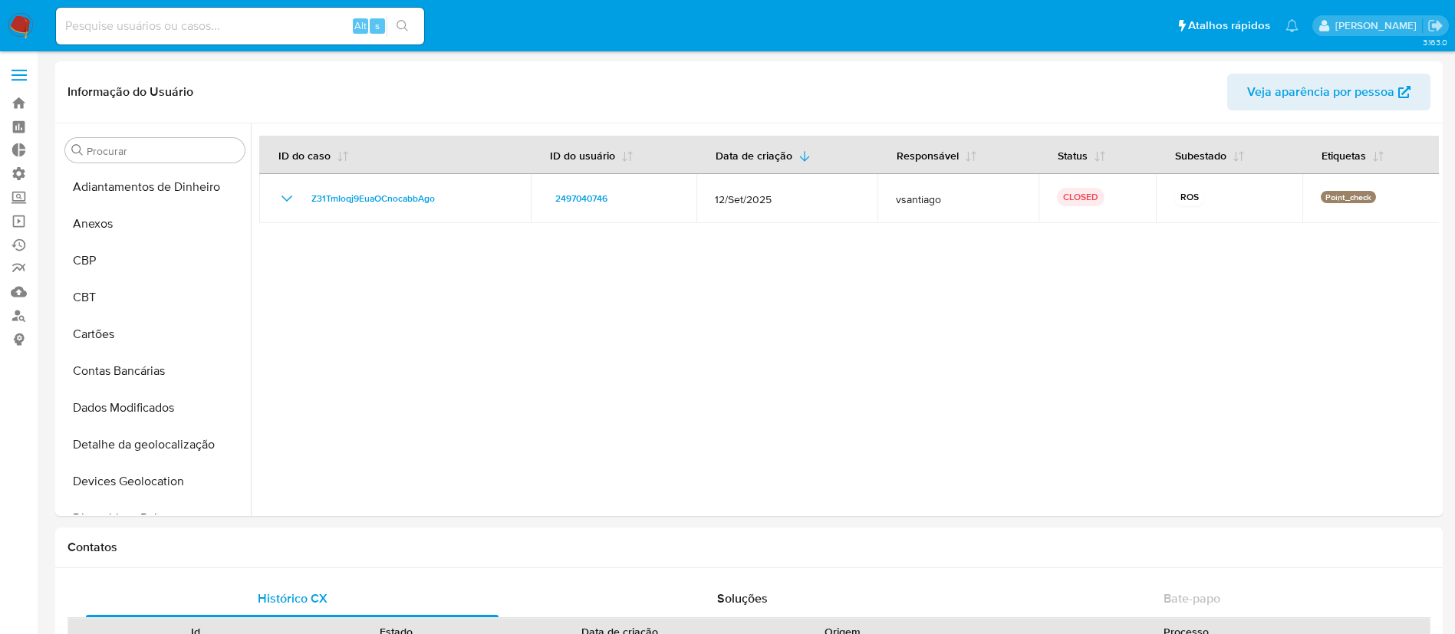 The height and width of the screenshot is (634, 1455). Describe the element at coordinates (240, 26) in the screenshot. I see `input: Pesquise usuários ou casos...` at that location.